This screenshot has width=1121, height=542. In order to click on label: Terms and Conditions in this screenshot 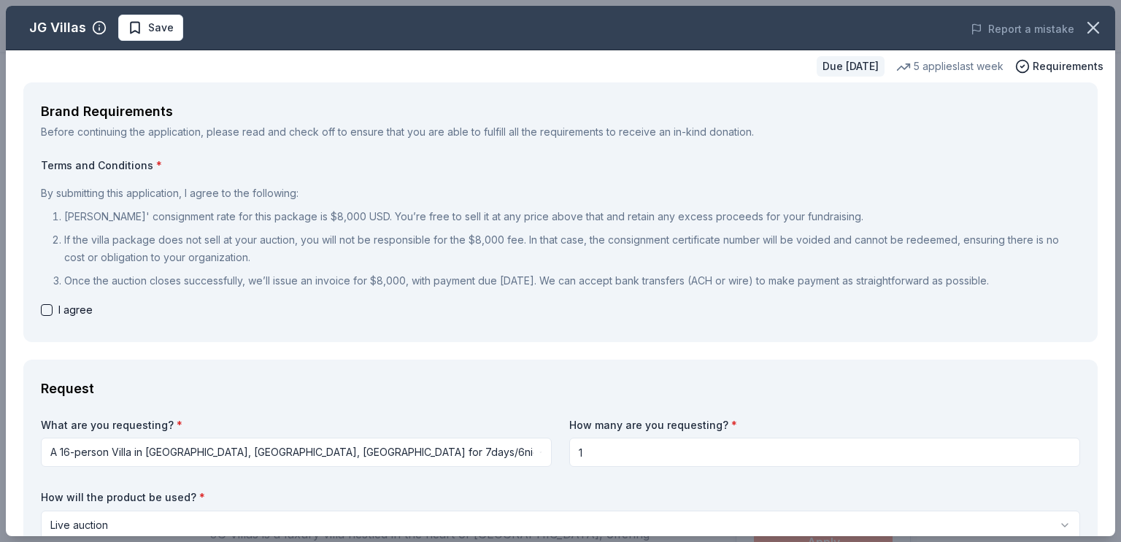, I will do `click(561, 166)`.